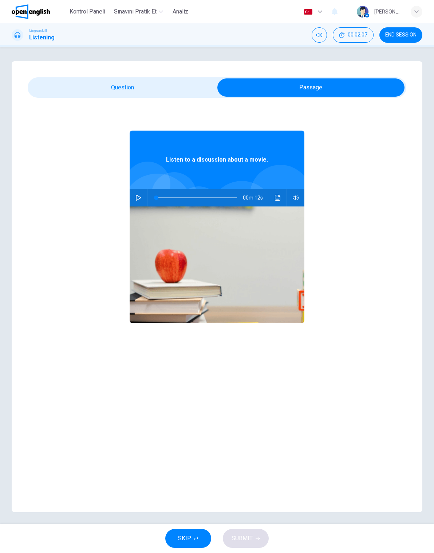  Describe the element at coordinates (87, 12) in the screenshot. I see `button: Kontrol Paneli` at that location.